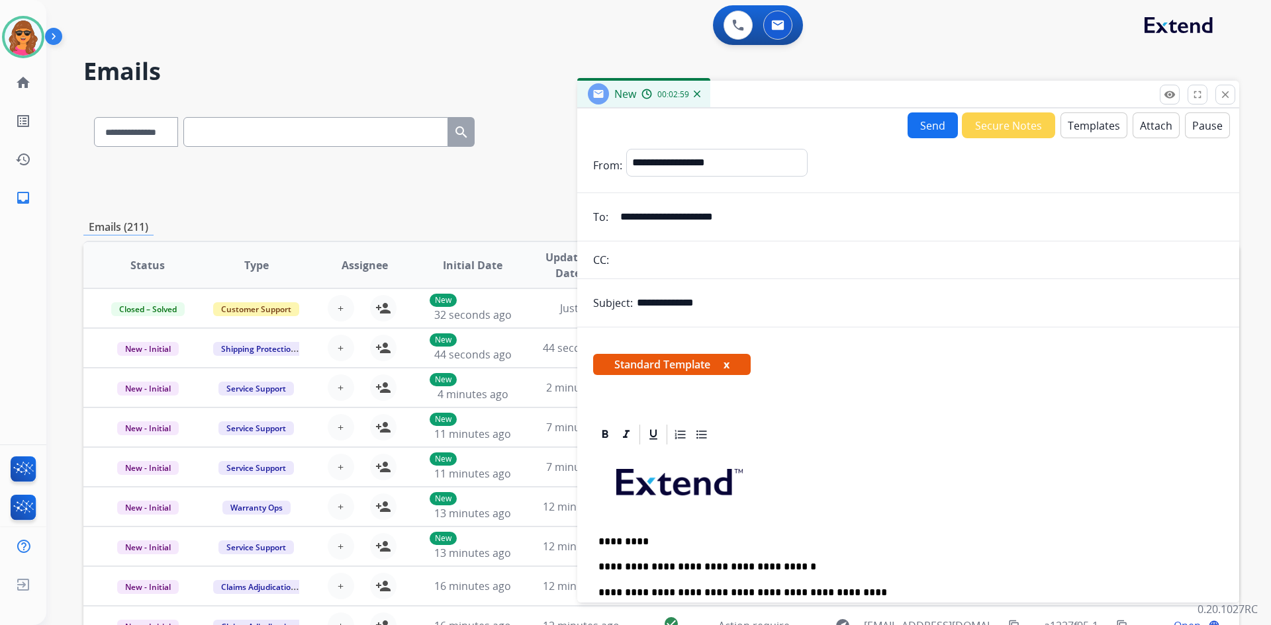  What do you see at coordinates (1170, 95) in the screenshot?
I see `mat-icon: remove_red_eye` at bounding box center [1170, 95].